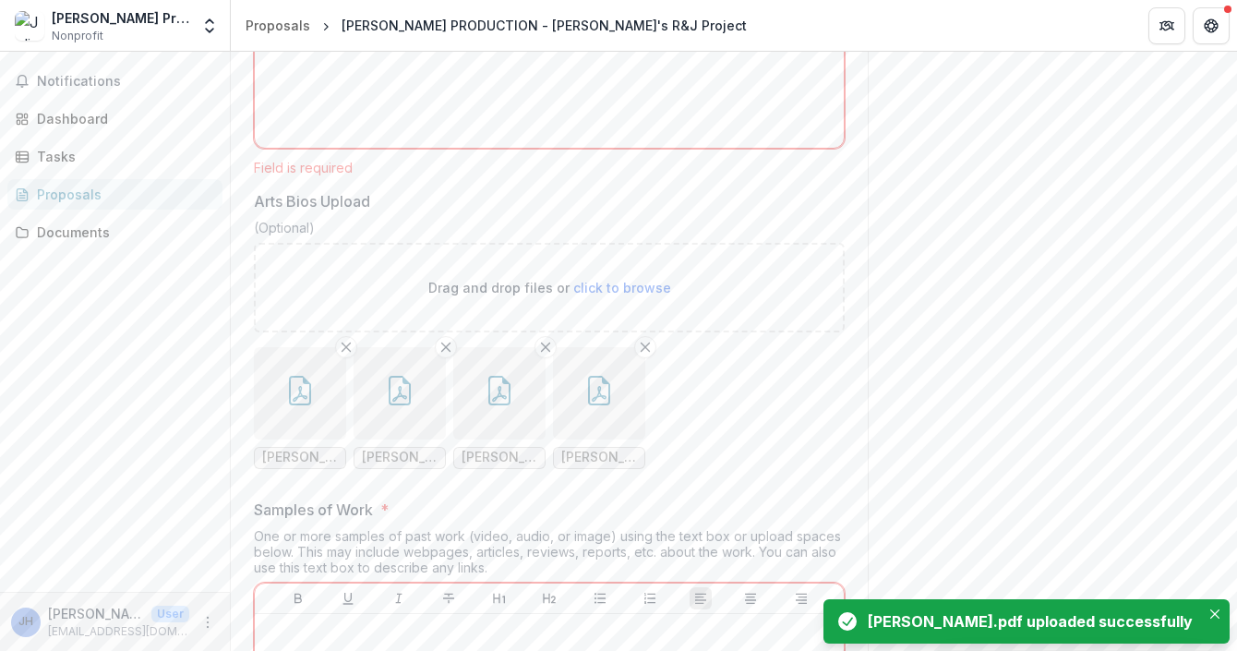 The image size is (1237, 651). What do you see at coordinates (114, 81) in the screenshot?
I see `button: Notifications` at bounding box center [114, 81].